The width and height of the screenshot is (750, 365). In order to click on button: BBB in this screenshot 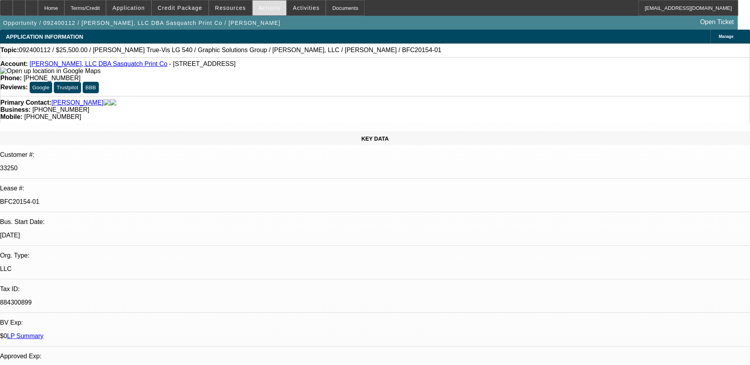, I will do `click(91, 87)`.